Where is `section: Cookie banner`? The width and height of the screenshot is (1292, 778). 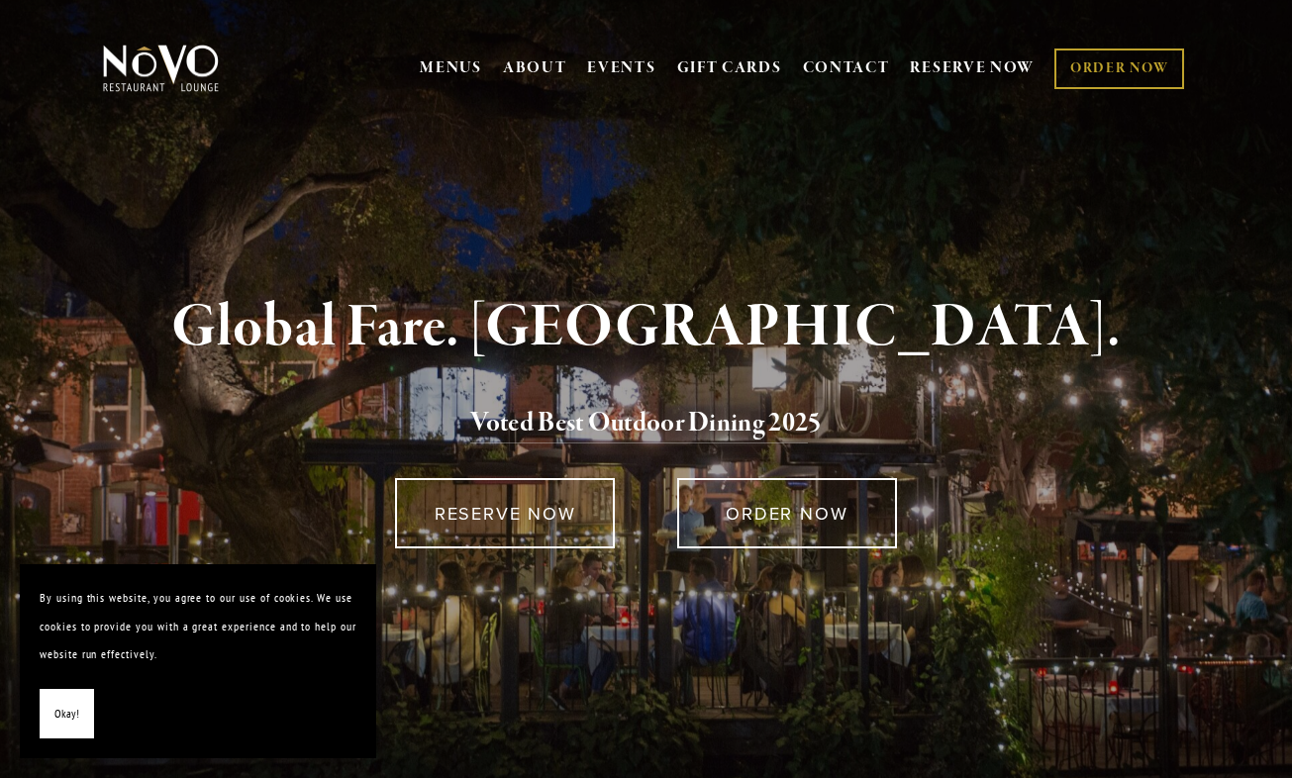
section: Cookie banner is located at coordinates (198, 661).